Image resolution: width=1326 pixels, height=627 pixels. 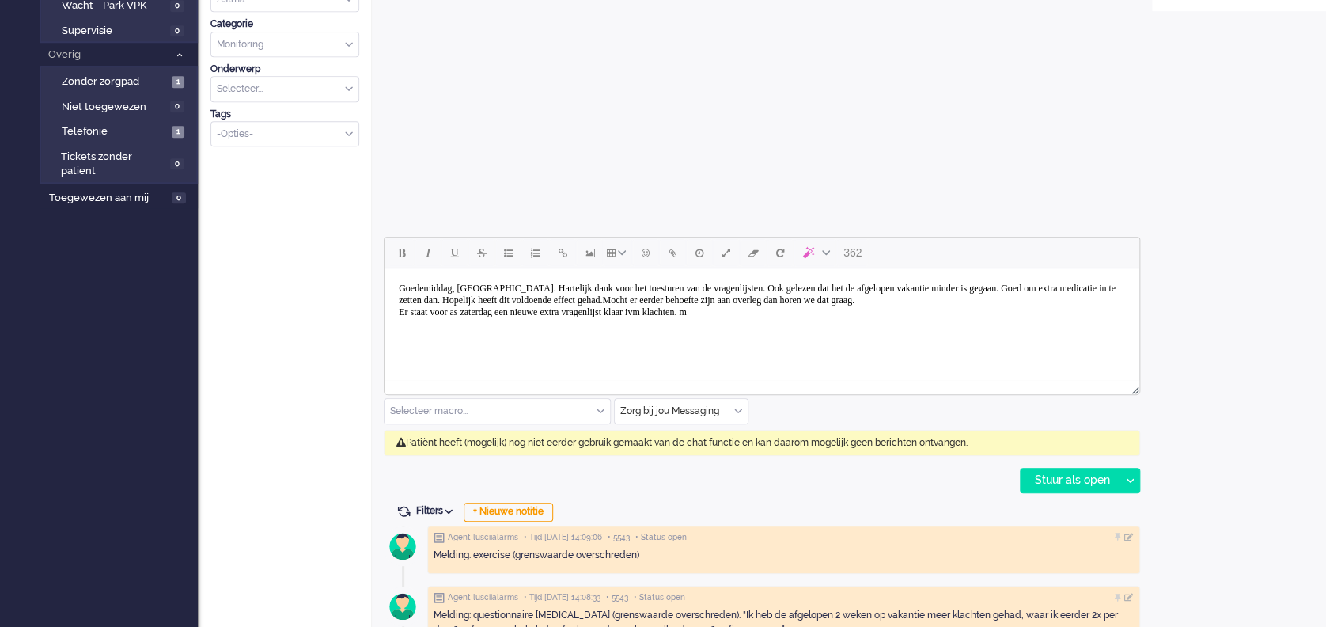 I want to click on button: Reset content, so click(x=780, y=252).